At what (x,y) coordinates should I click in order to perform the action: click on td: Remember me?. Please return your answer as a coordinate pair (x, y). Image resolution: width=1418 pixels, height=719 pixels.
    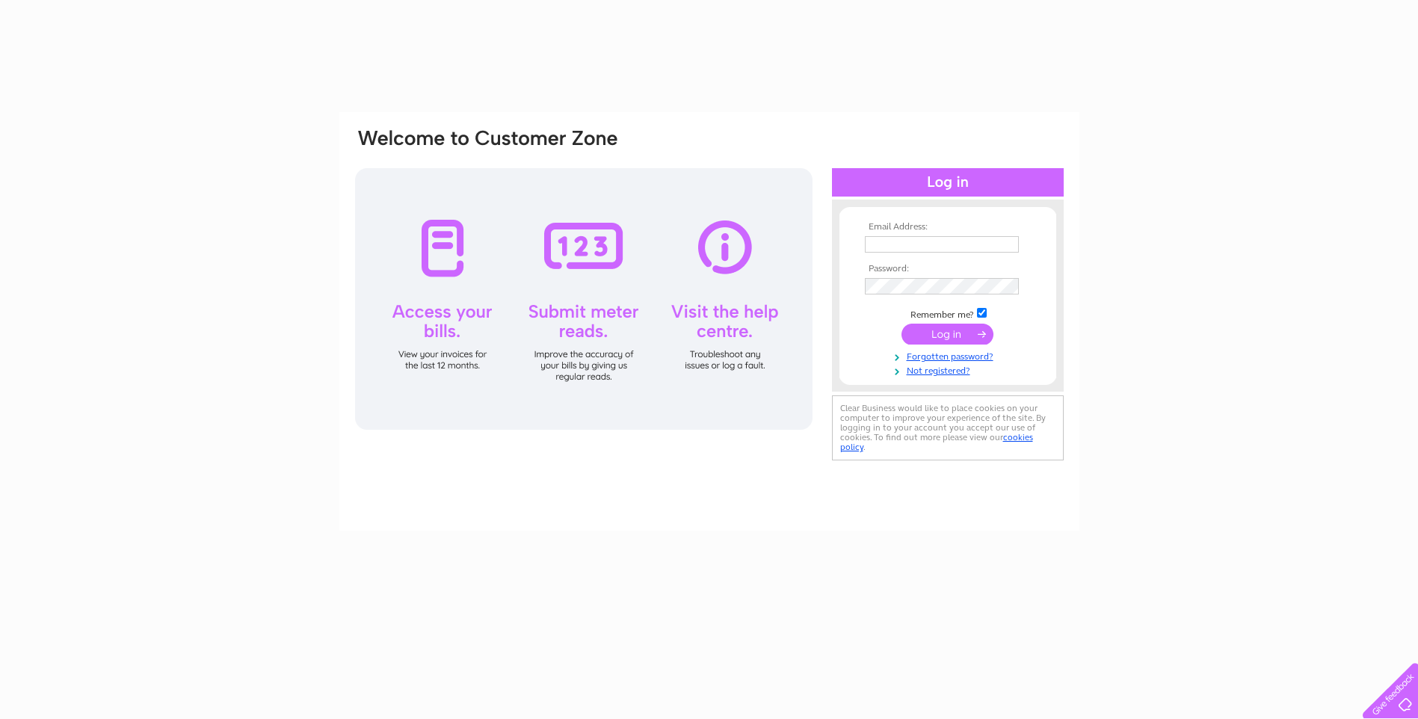
    Looking at the image, I should click on (948, 313).